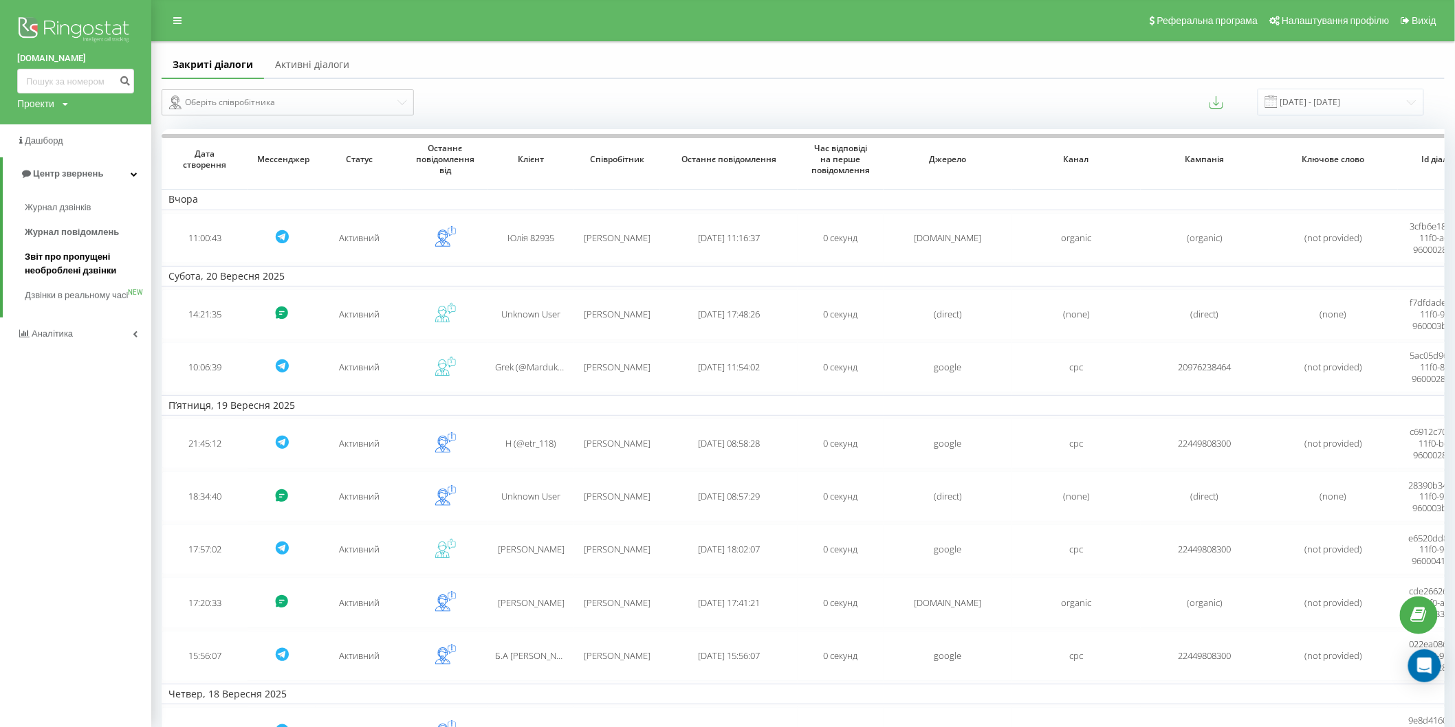 The height and width of the screenshot is (727, 1455). What do you see at coordinates (76, 31) in the screenshot?
I see `img: Ringostat logo` at bounding box center [76, 31].